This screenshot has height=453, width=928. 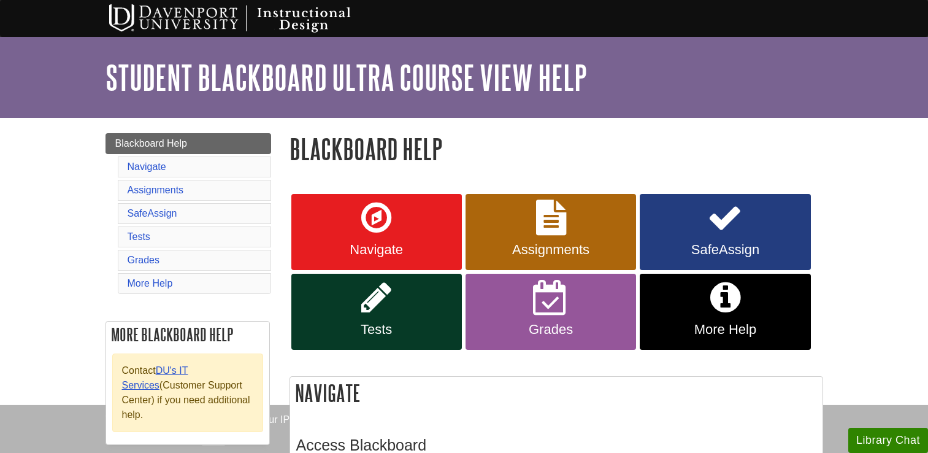 What do you see at coordinates (188, 334) in the screenshot?
I see `h2: More Blackboard Help` at bounding box center [188, 334].